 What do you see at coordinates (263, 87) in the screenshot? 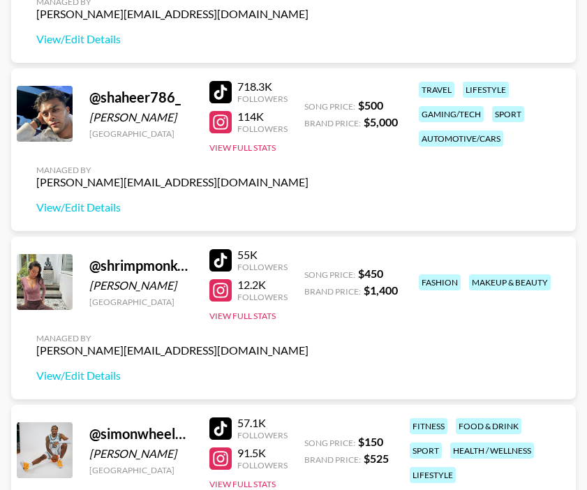
I see `div: 718.3K` at bounding box center [263, 87].